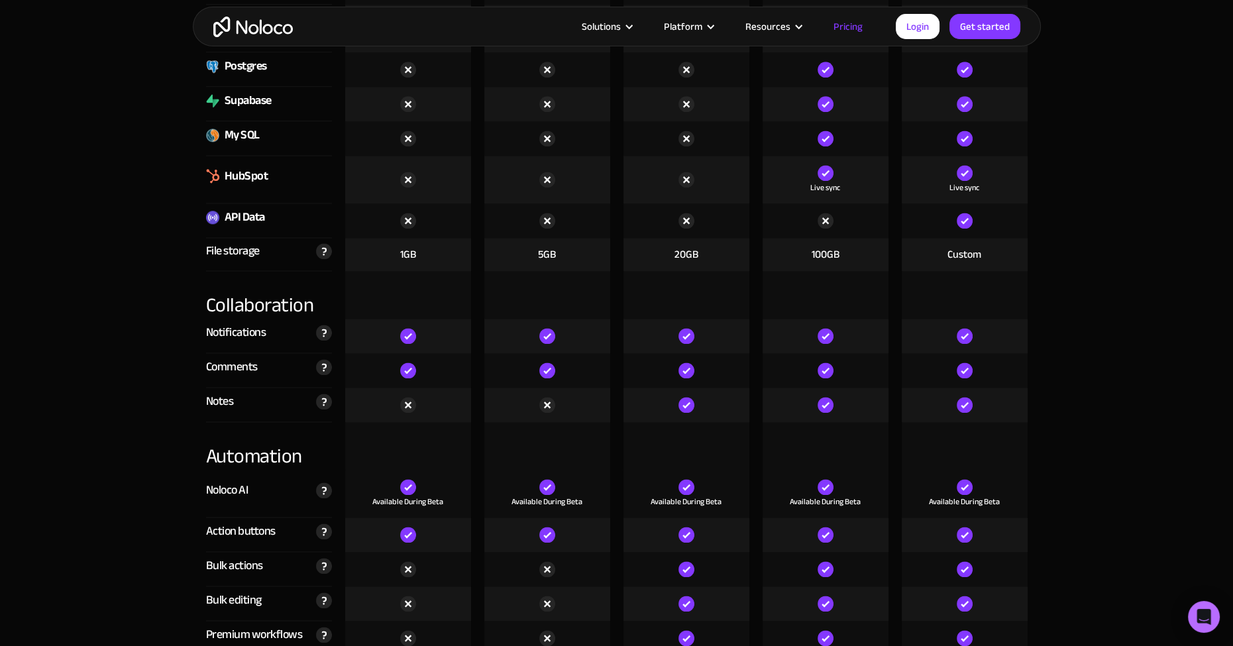  Describe the element at coordinates (848, 27) in the screenshot. I see `a: Pricing` at that location.